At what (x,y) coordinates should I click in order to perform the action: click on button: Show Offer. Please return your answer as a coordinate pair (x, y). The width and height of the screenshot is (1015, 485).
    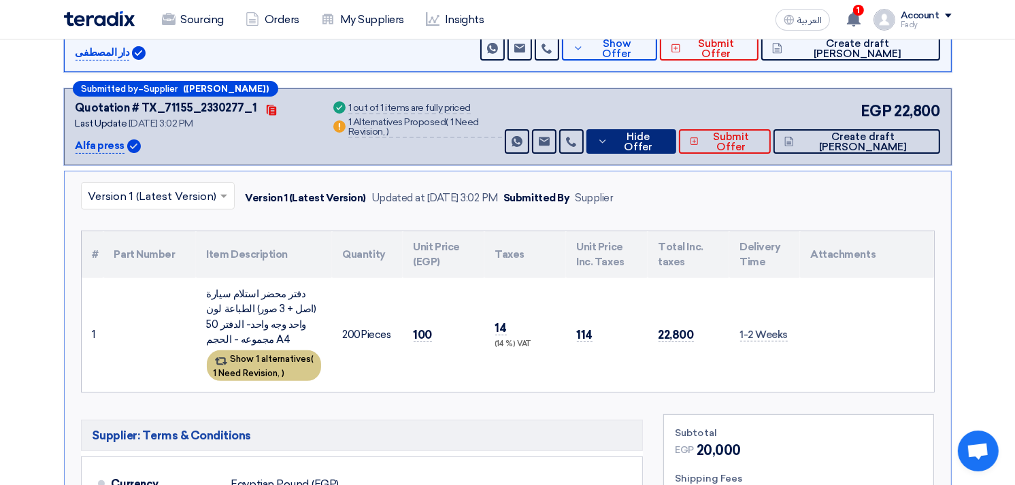
    Looking at the image, I should click on (609, 48).